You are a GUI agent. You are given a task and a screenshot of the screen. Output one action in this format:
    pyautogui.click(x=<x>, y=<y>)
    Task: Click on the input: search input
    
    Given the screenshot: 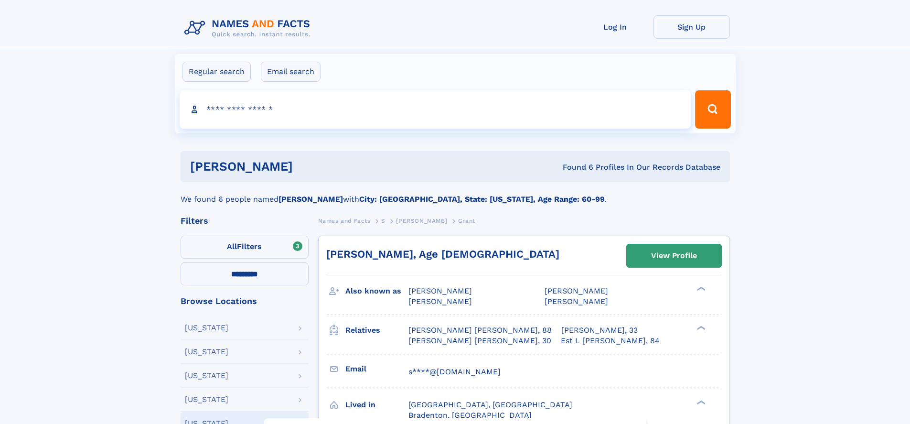 What is the action you would take?
    pyautogui.click(x=435, y=109)
    